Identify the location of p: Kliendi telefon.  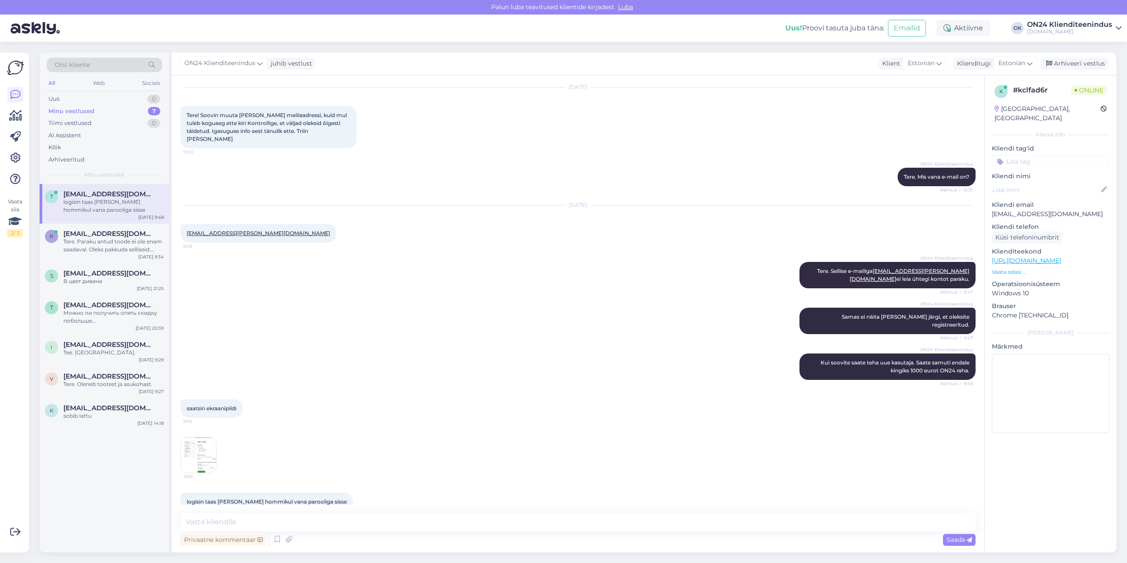
(1051, 227).